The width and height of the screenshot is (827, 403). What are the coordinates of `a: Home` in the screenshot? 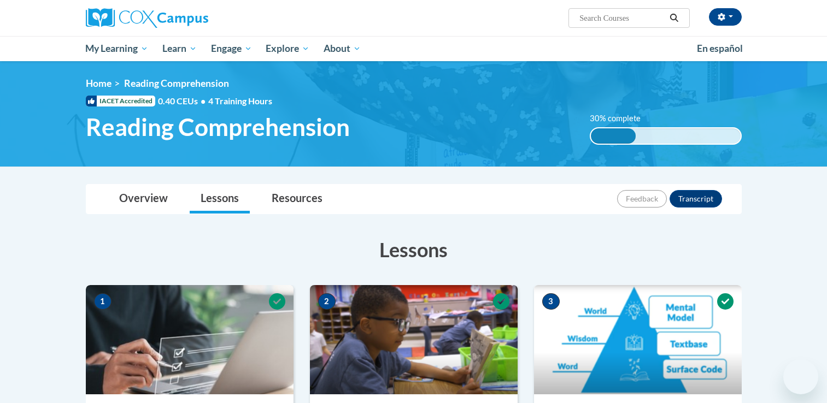 It's located at (98, 83).